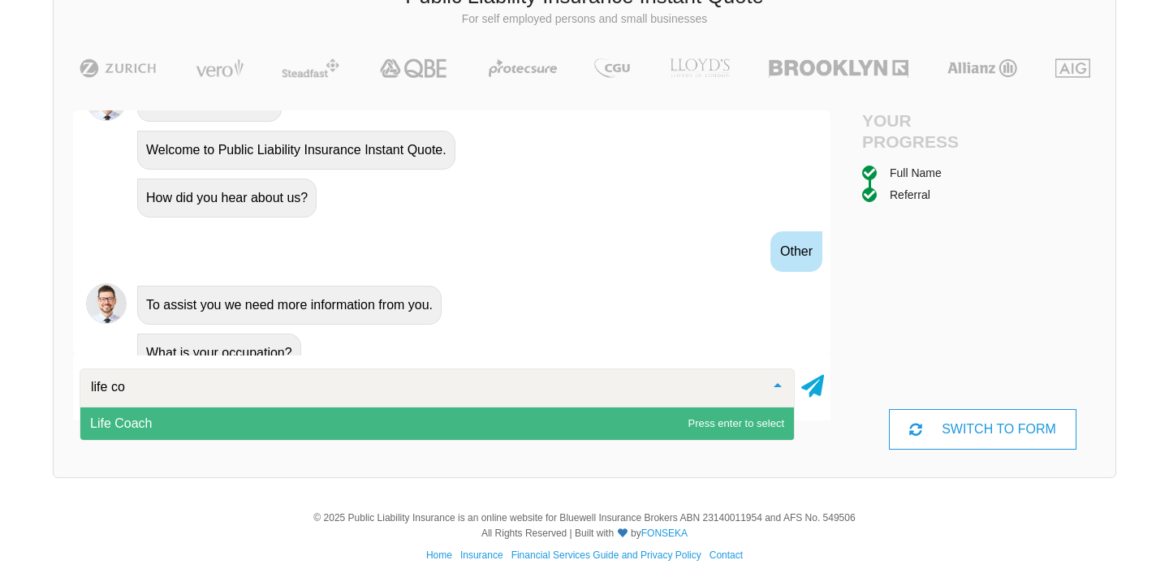  What do you see at coordinates (481, 555) in the screenshot?
I see `a: Insurance` at bounding box center [481, 555].